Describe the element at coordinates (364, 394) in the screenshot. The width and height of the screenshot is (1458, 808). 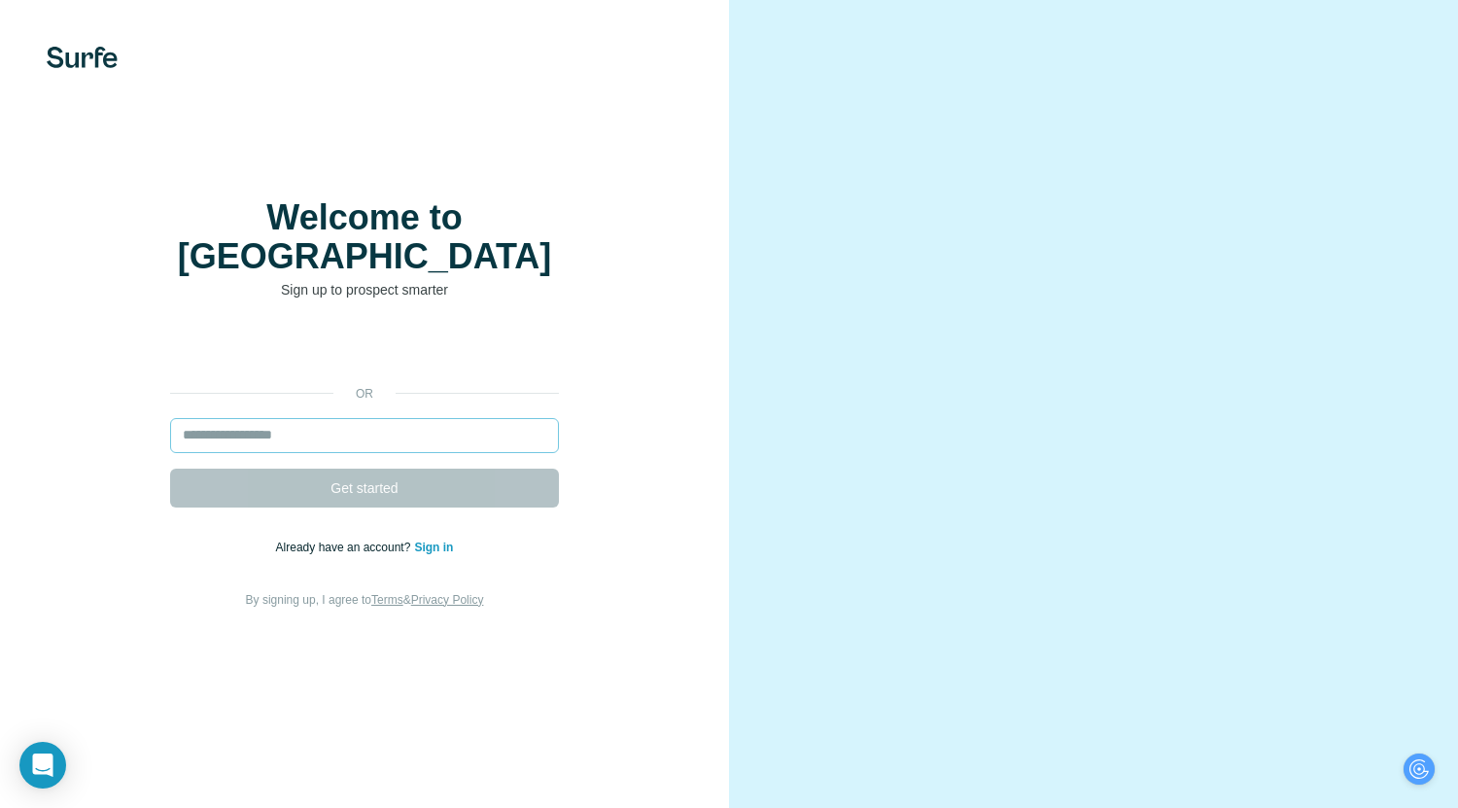
I see `p: or` at that location.